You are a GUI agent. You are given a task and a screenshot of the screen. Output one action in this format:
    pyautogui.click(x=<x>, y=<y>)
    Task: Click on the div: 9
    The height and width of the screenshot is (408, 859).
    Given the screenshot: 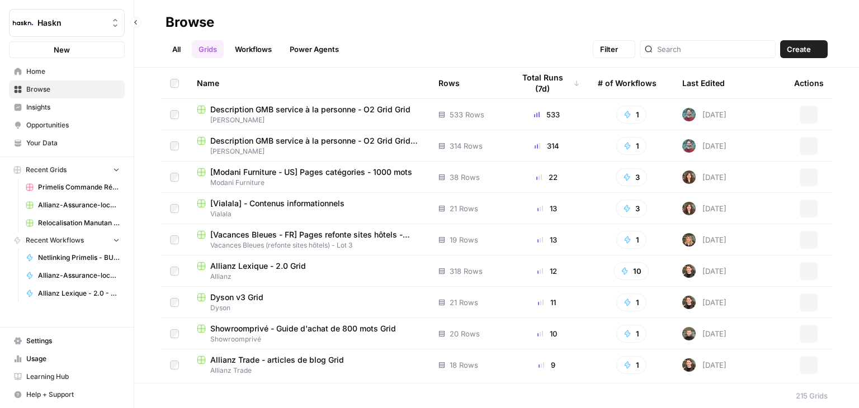 What is the action you would take?
    pyautogui.click(x=547, y=365)
    